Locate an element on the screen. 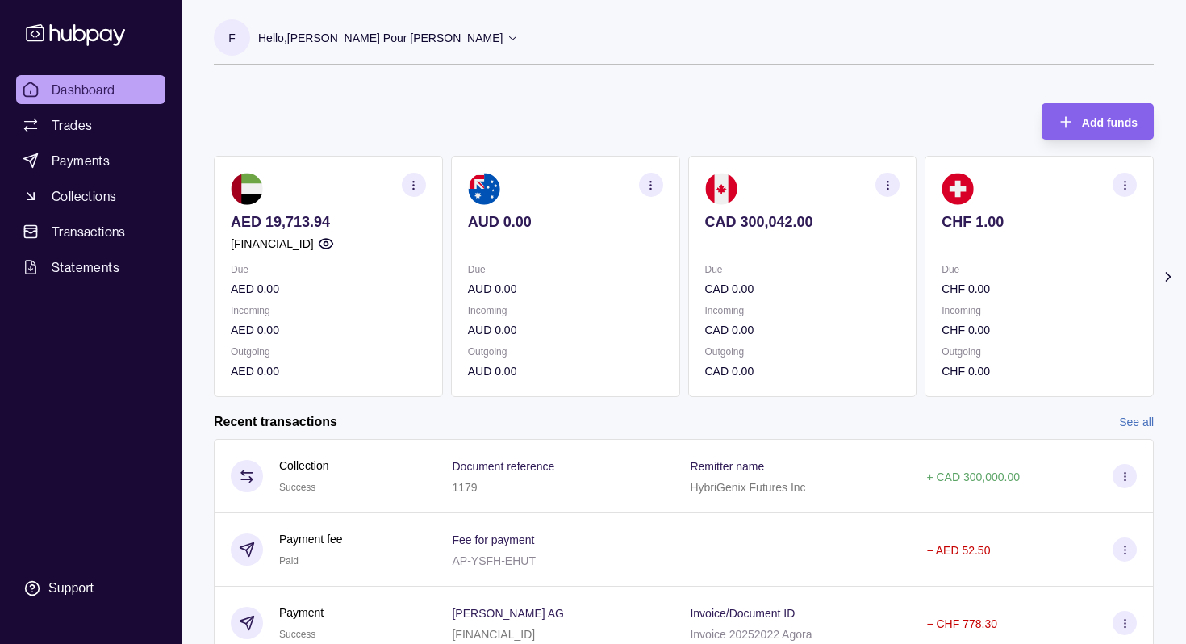  p: Collection is located at coordinates (303, 466).